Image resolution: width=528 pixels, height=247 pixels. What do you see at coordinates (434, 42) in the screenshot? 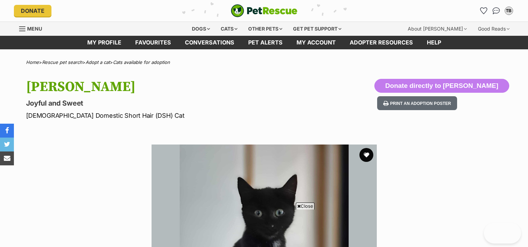
I see `a: Help` at bounding box center [434, 42].